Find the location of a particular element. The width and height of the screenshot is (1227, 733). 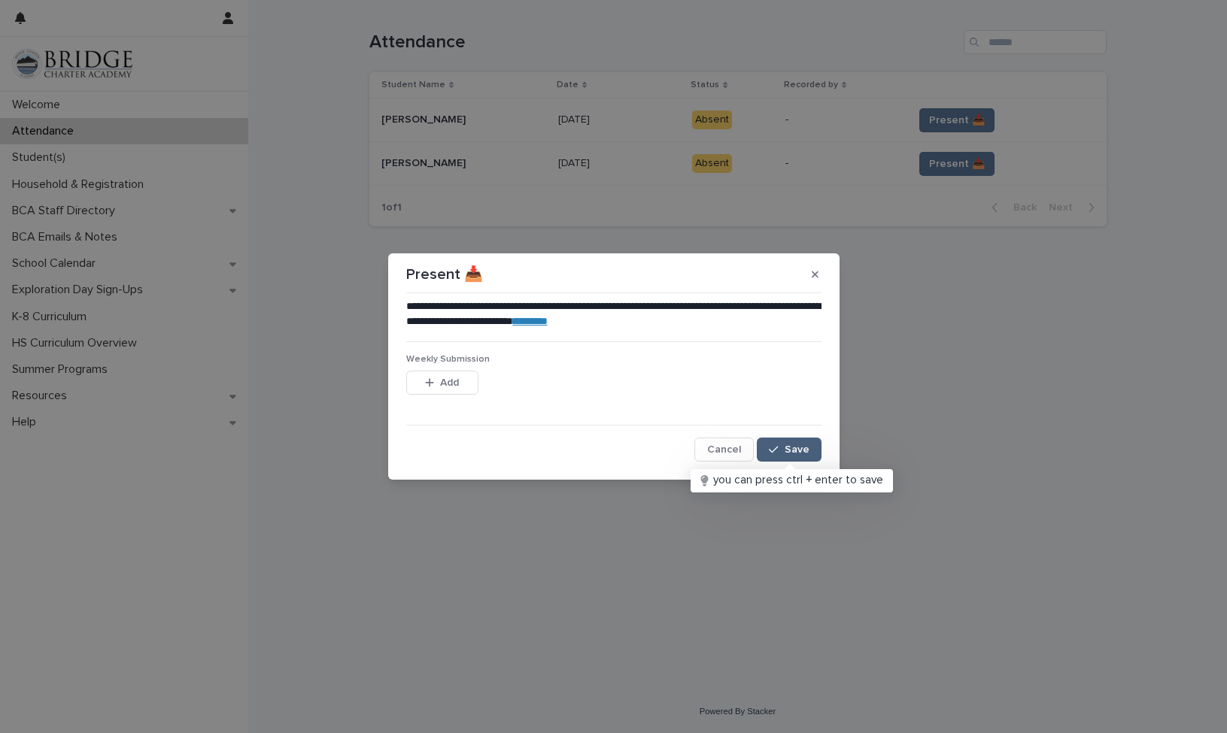

button: Save is located at coordinates (788, 450).